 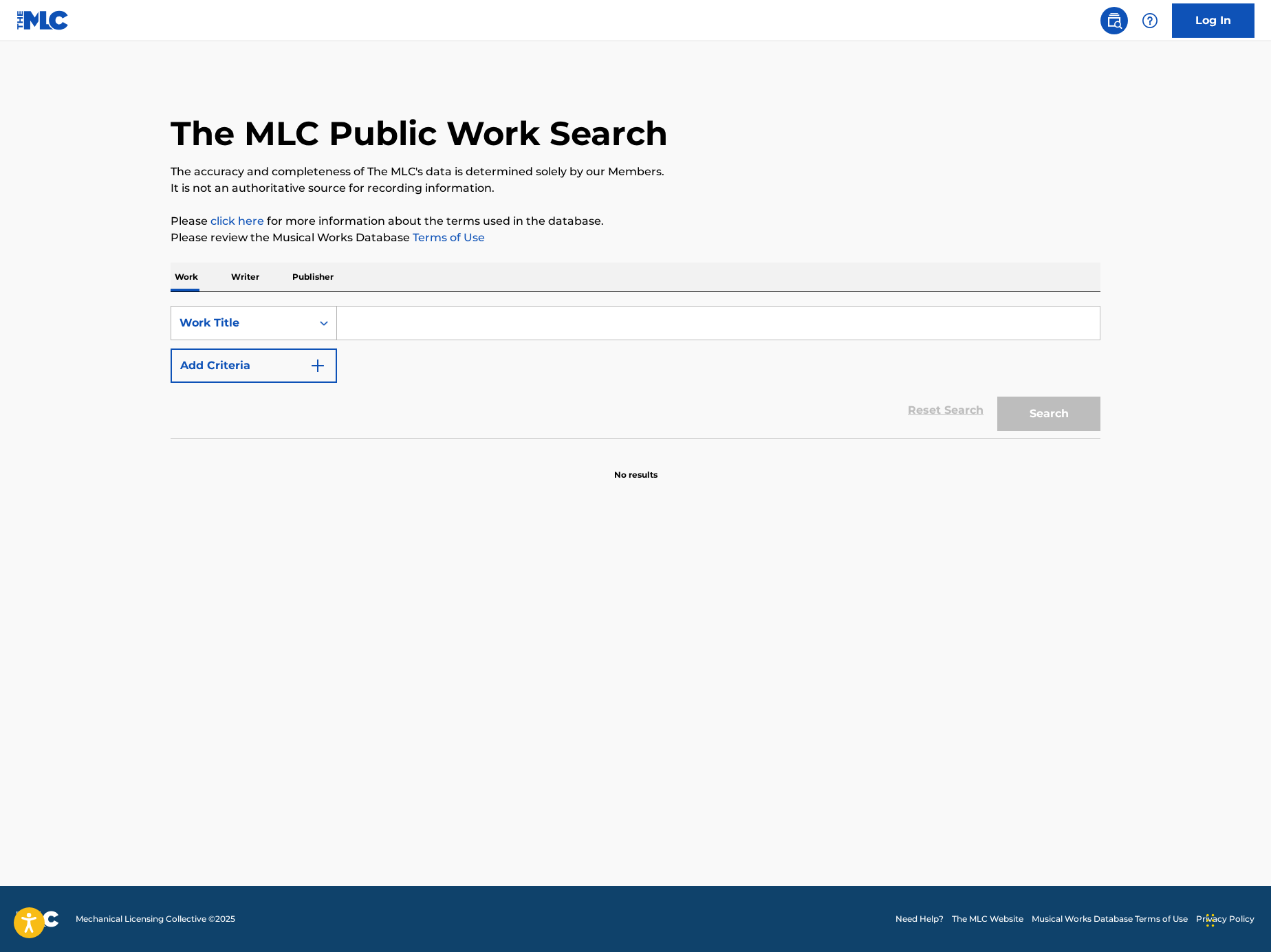 I want to click on p: It is not an authoritative source for recording information., so click(x=635, y=188).